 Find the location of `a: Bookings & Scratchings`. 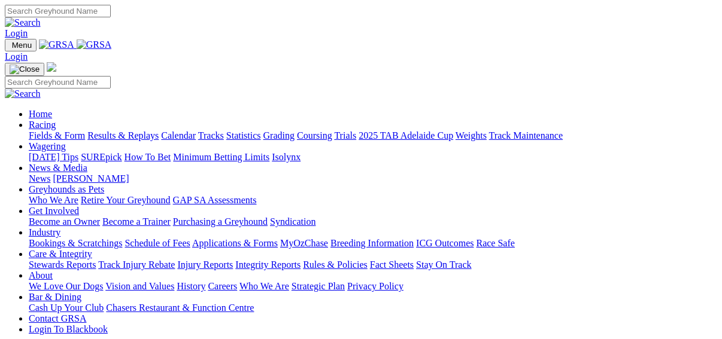

a: Bookings & Scratchings is located at coordinates (75, 243).